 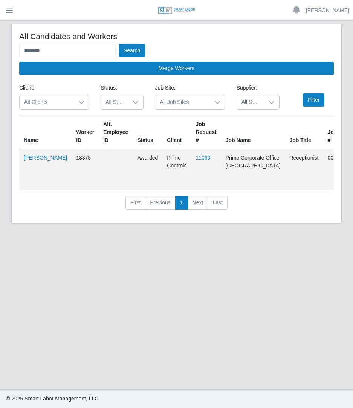 I want to click on h4: All Candidates and Workers, so click(x=176, y=36).